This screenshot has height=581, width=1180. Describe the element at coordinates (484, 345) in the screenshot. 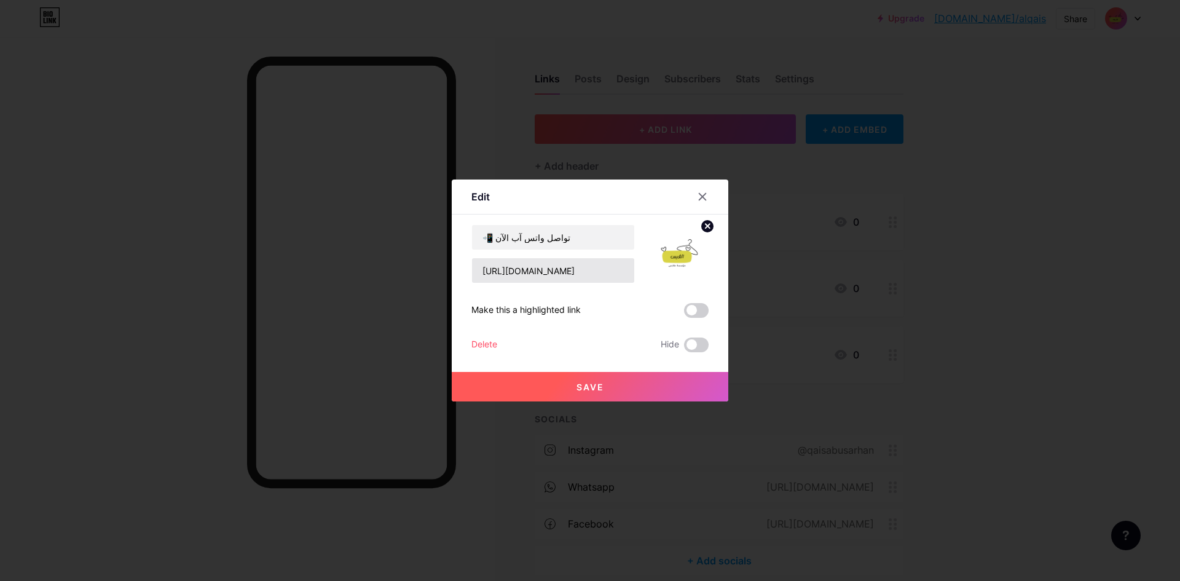

I see `div: Delete` at that location.